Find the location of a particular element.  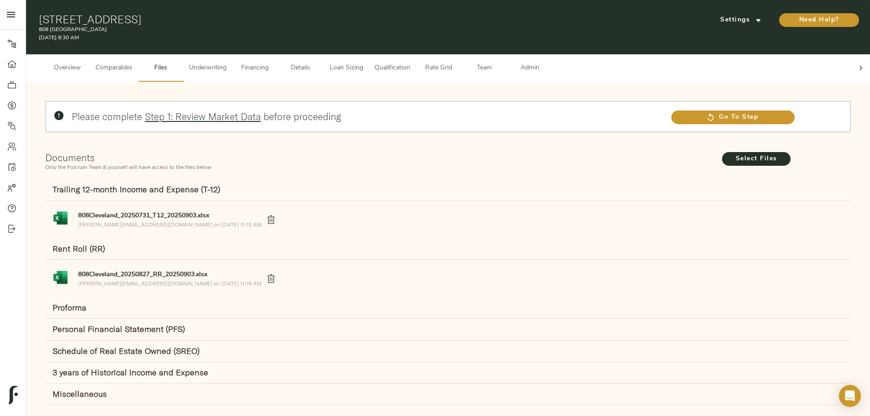

span: Financing is located at coordinates (255, 68).